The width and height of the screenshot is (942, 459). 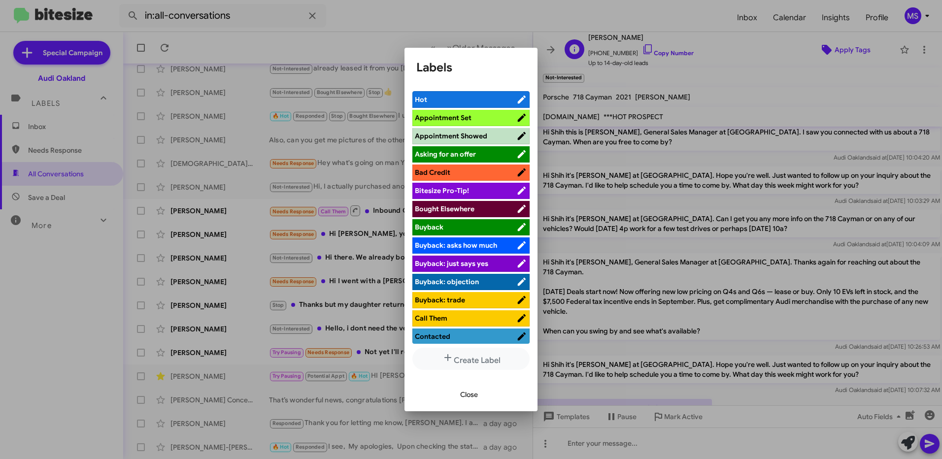 I want to click on span: Contacted, so click(x=433, y=336).